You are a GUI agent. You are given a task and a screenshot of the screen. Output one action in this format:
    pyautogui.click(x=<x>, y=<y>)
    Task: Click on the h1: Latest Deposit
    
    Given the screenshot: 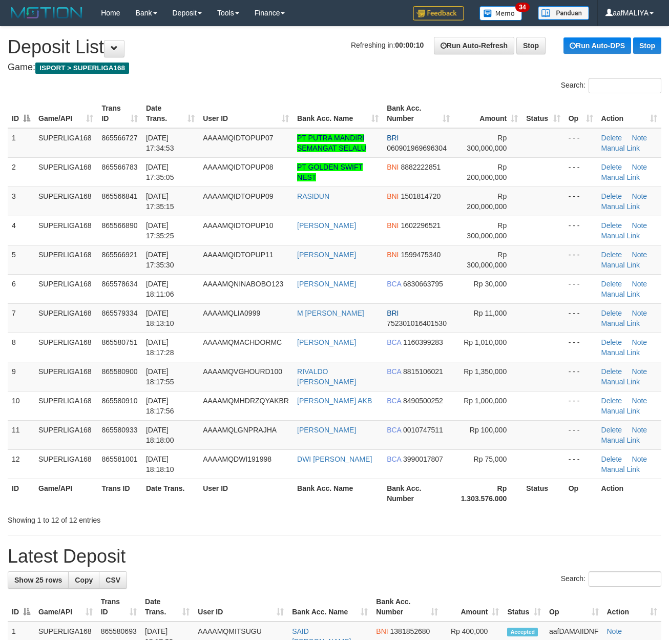 What is the action you would take?
    pyautogui.click(x=334, y=556)
    